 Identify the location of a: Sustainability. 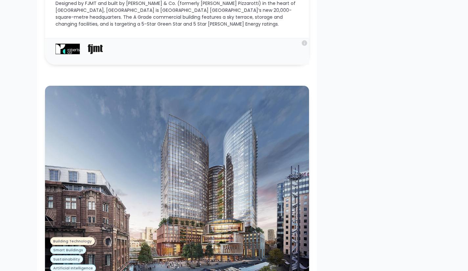
(67, 259).